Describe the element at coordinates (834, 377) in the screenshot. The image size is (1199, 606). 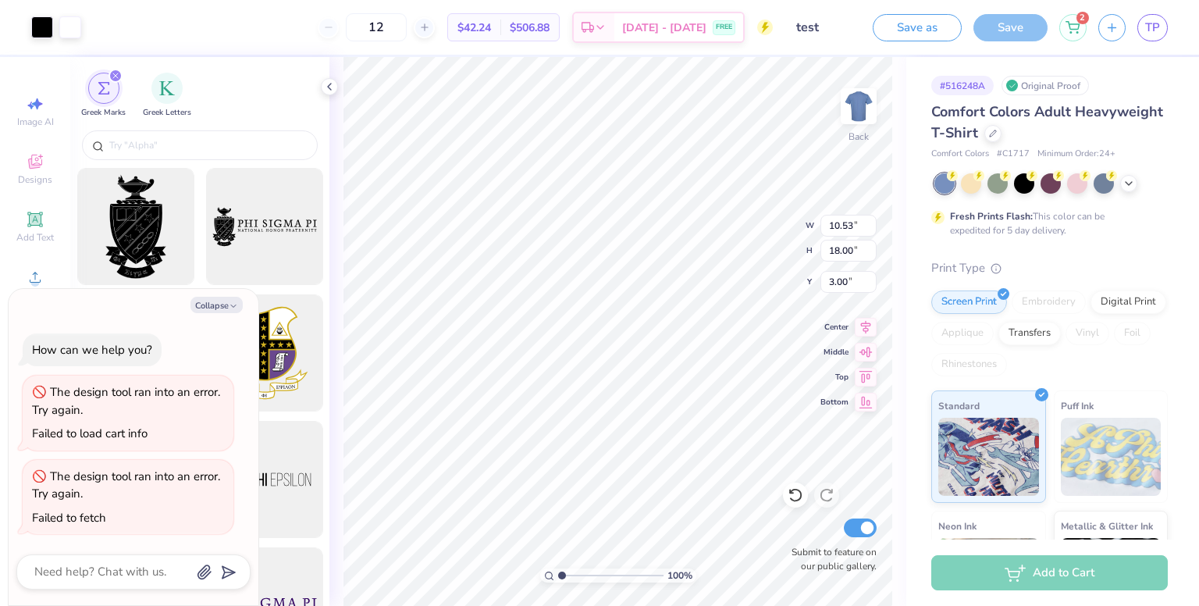
I see `span: Top` at that location.